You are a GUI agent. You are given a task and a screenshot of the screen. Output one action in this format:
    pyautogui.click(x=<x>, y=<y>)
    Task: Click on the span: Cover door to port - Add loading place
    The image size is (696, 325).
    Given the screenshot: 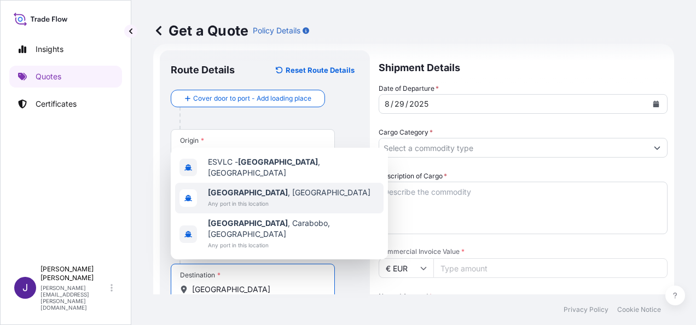 What is the action you would take?
    pyautogui.click(x=252, y=98)
    